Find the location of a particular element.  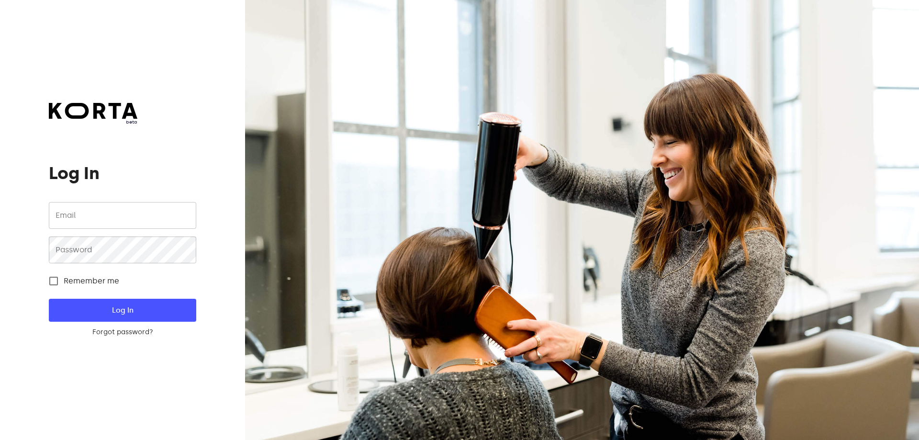

button: Log In is located at coordinates (122, 310).